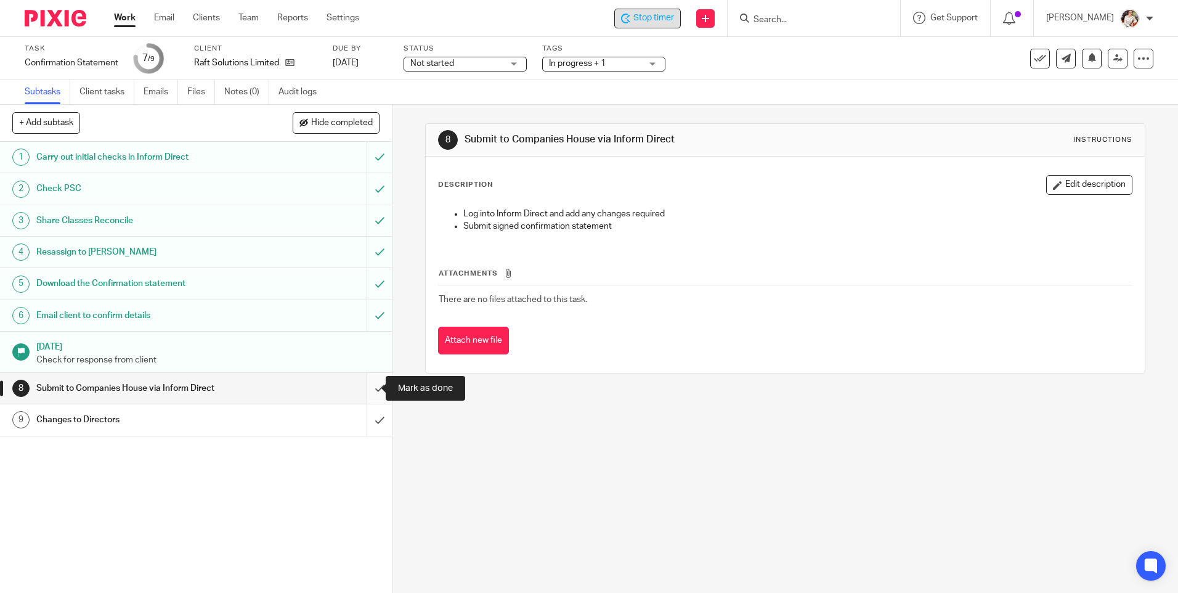 The image size is (1178, 593). I want to click on h1: Share Classes Reconcile, so click(142, 221).